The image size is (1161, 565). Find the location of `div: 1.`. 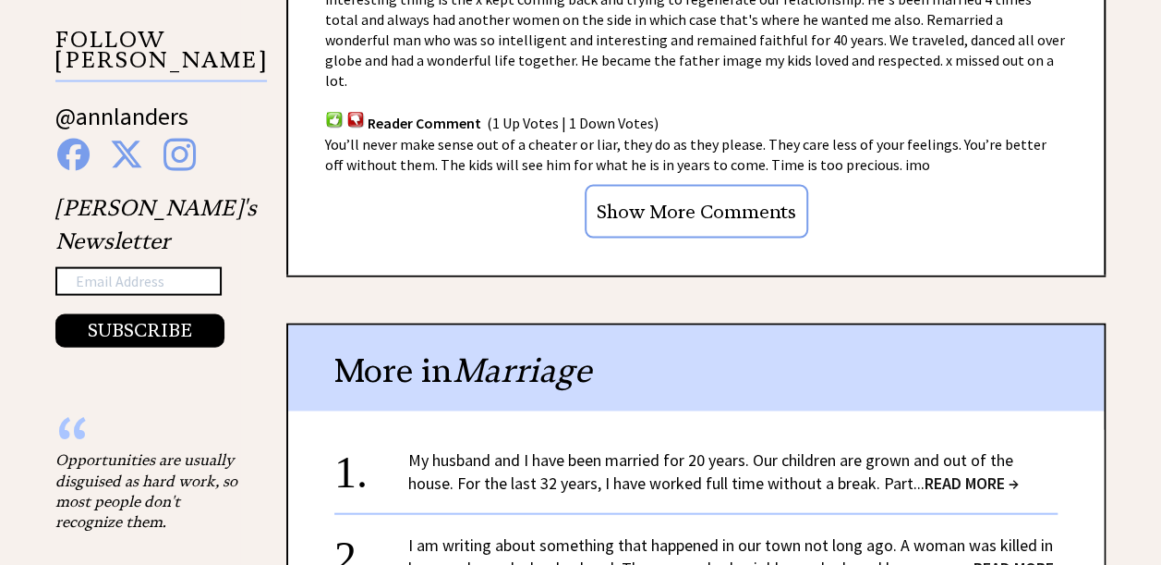

div: 1. is located at coordinates (371, 465).